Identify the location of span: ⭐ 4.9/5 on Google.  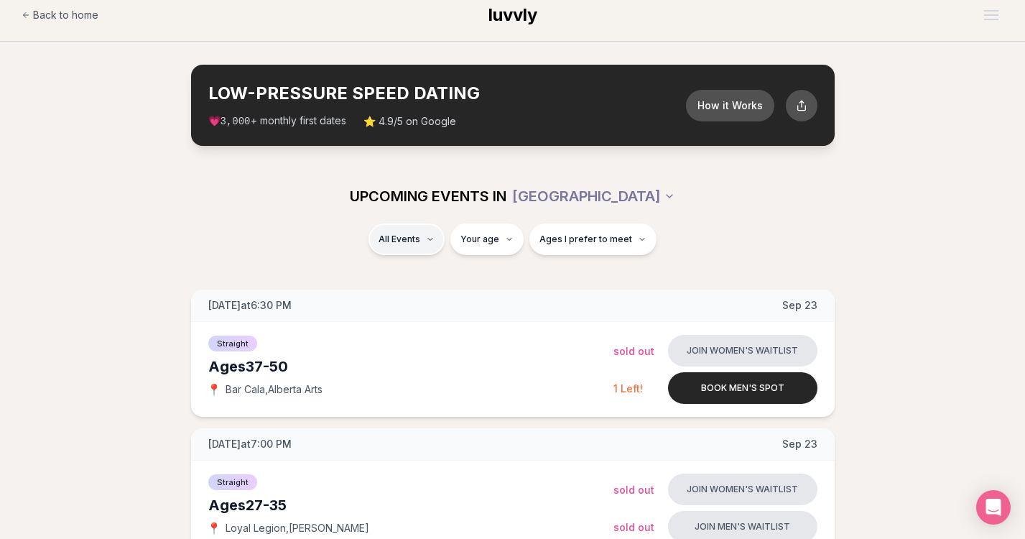
(409, 121).